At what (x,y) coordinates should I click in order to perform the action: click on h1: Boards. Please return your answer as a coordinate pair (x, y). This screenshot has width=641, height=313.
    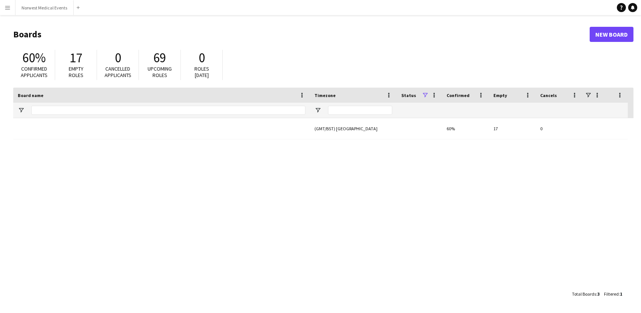
    Looking at the image, I should click on (301, 34).